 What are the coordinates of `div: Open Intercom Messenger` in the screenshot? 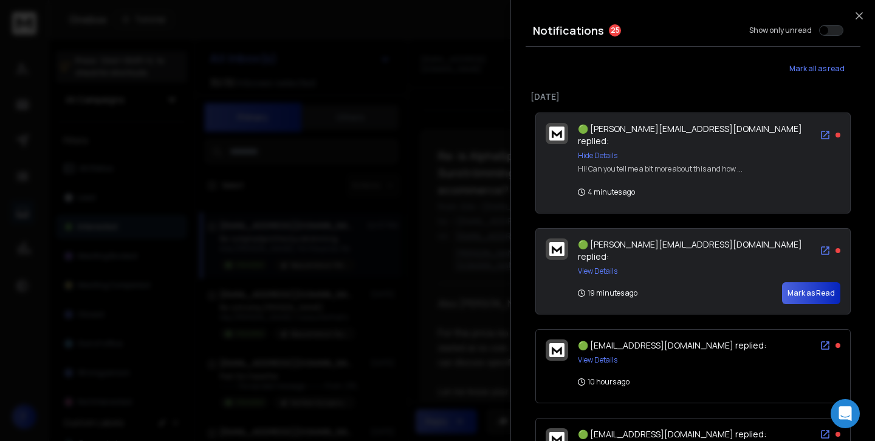 It's located at (846, 413).